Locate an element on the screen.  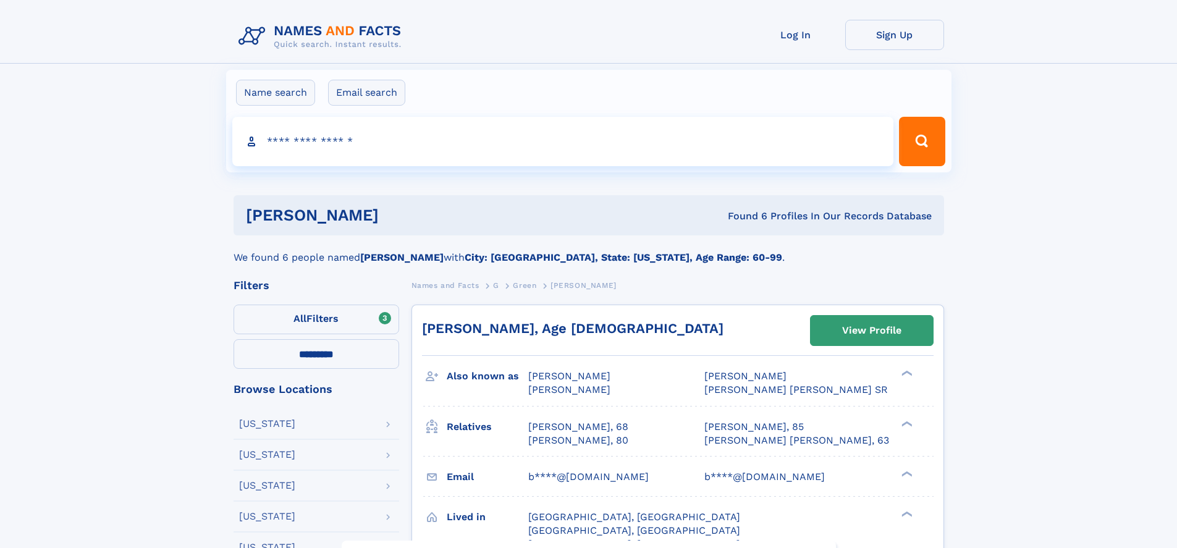
a: Green is located at coordinates (525, 285).